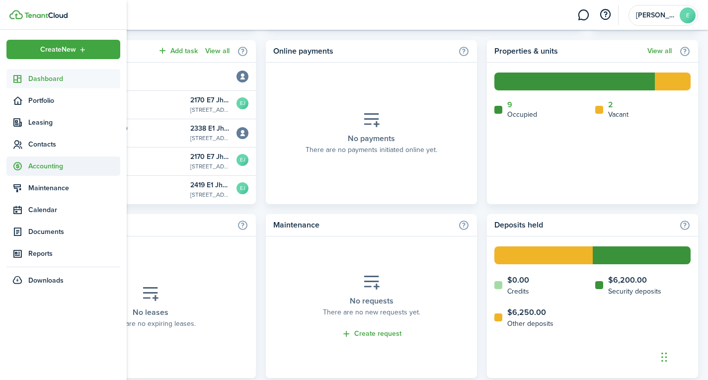  Describe the element at coordinates (74, 232) in the screenshot. I see `span: Documents` at that location.